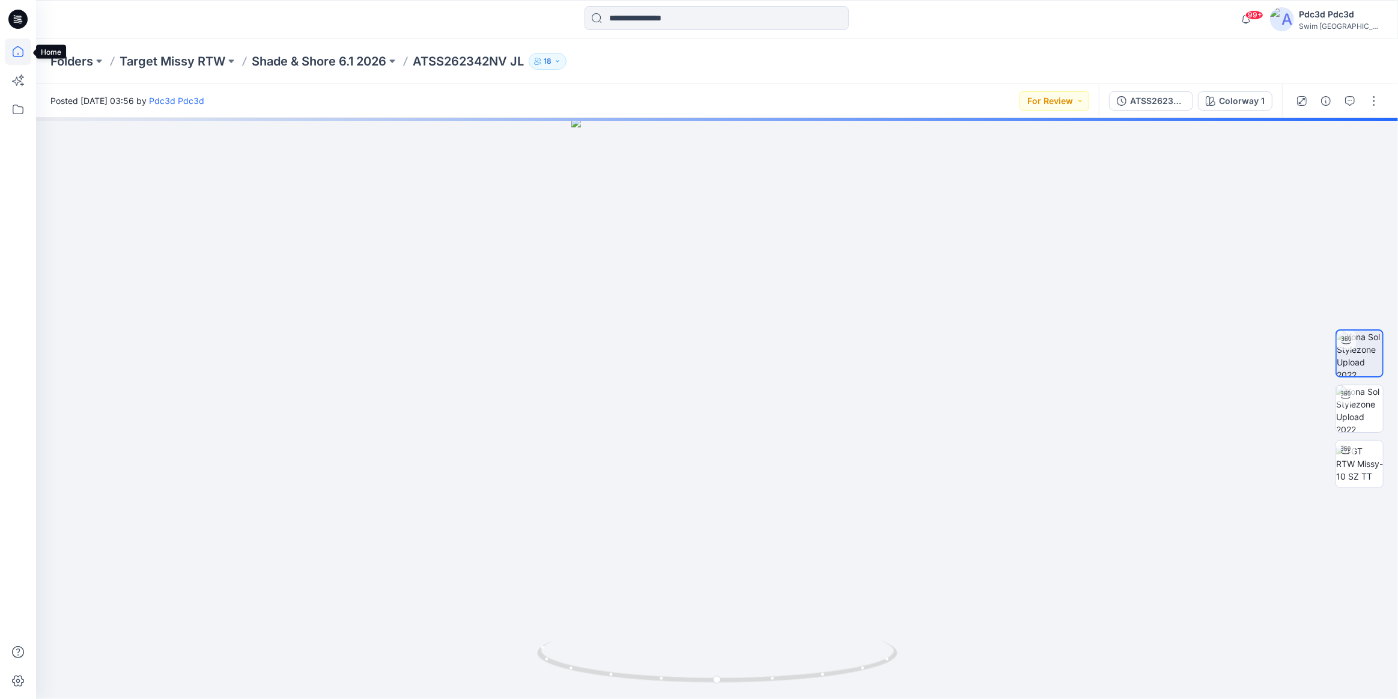  Describe the element at coordinates (1235, 101) in the screenshot. I see `button: Colorway 1` at that location.